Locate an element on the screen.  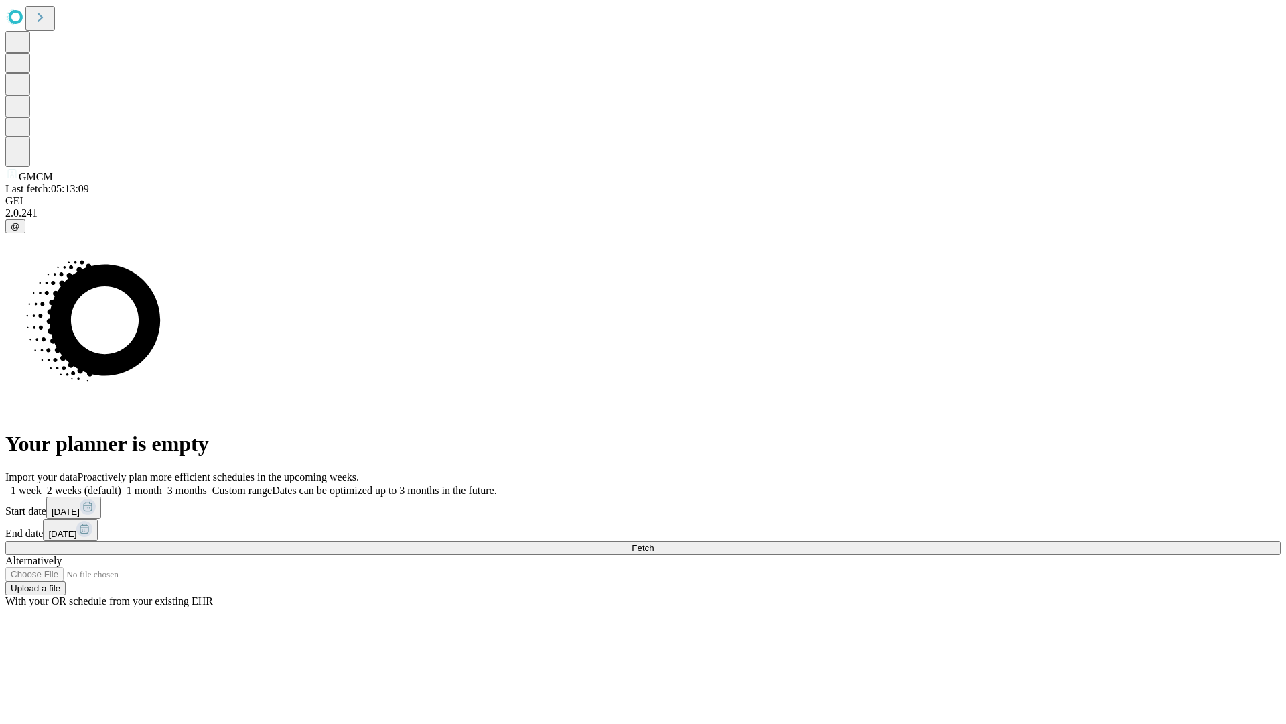
div: End date is located at coordinates (643, 529).